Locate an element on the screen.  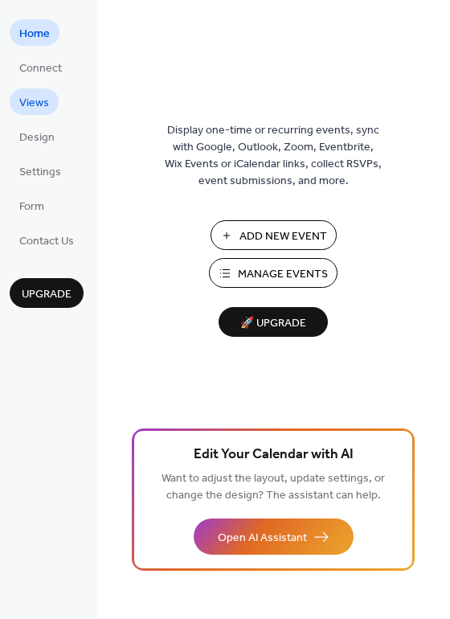
span: Settings is located at coordinates (40, 172).